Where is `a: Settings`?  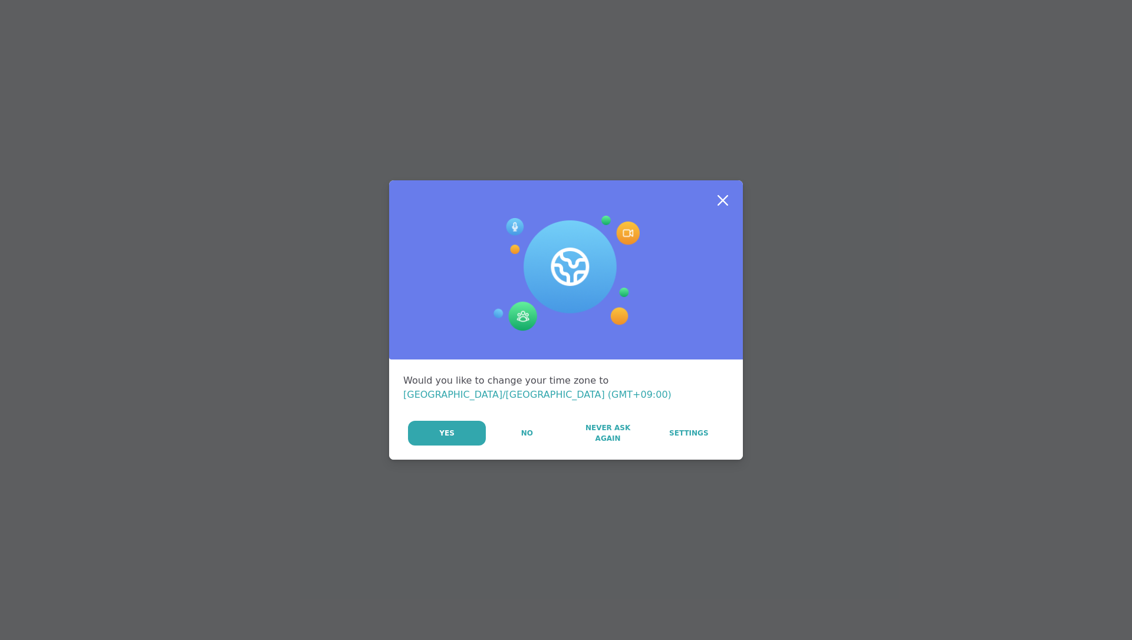 a: Settings is located at coordinates (689, 433).